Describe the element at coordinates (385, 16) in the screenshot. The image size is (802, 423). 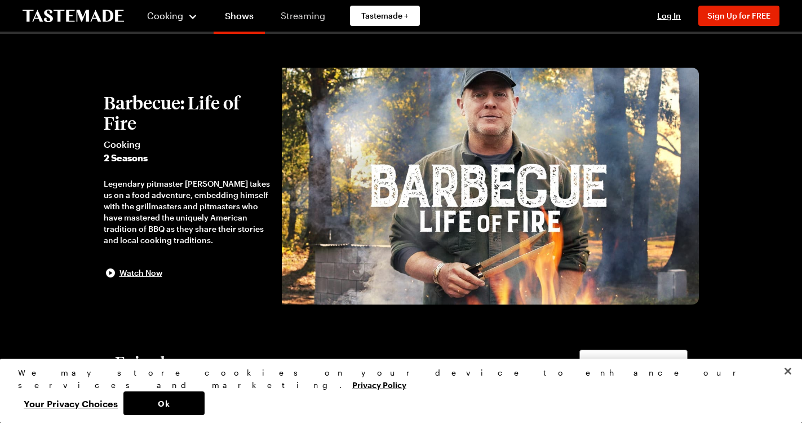
I see `a: Tastemade +` at that location.